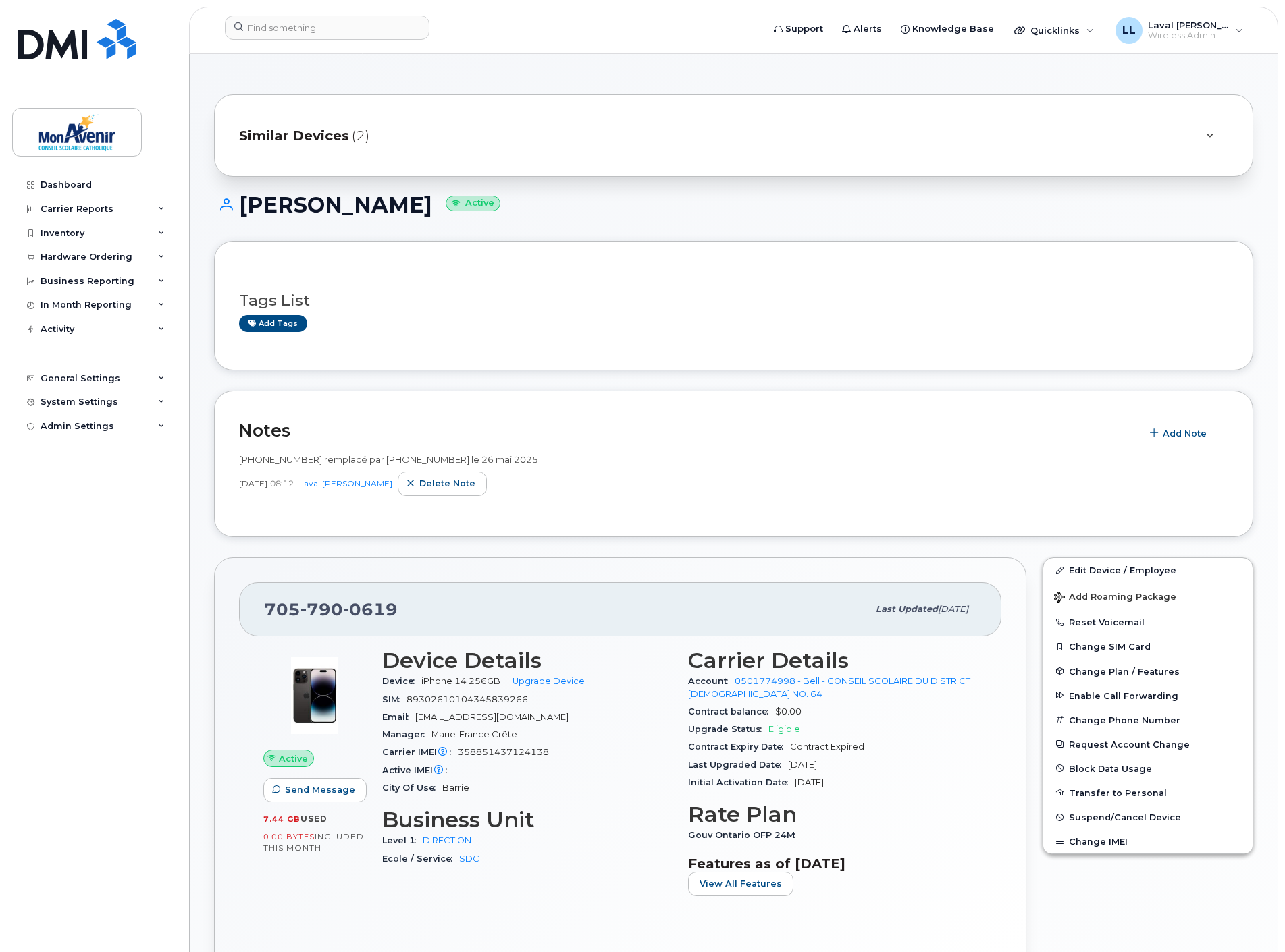 The height and width of the screenshot is (952, 1285). I want to click on span: Email, so click(399, 717).